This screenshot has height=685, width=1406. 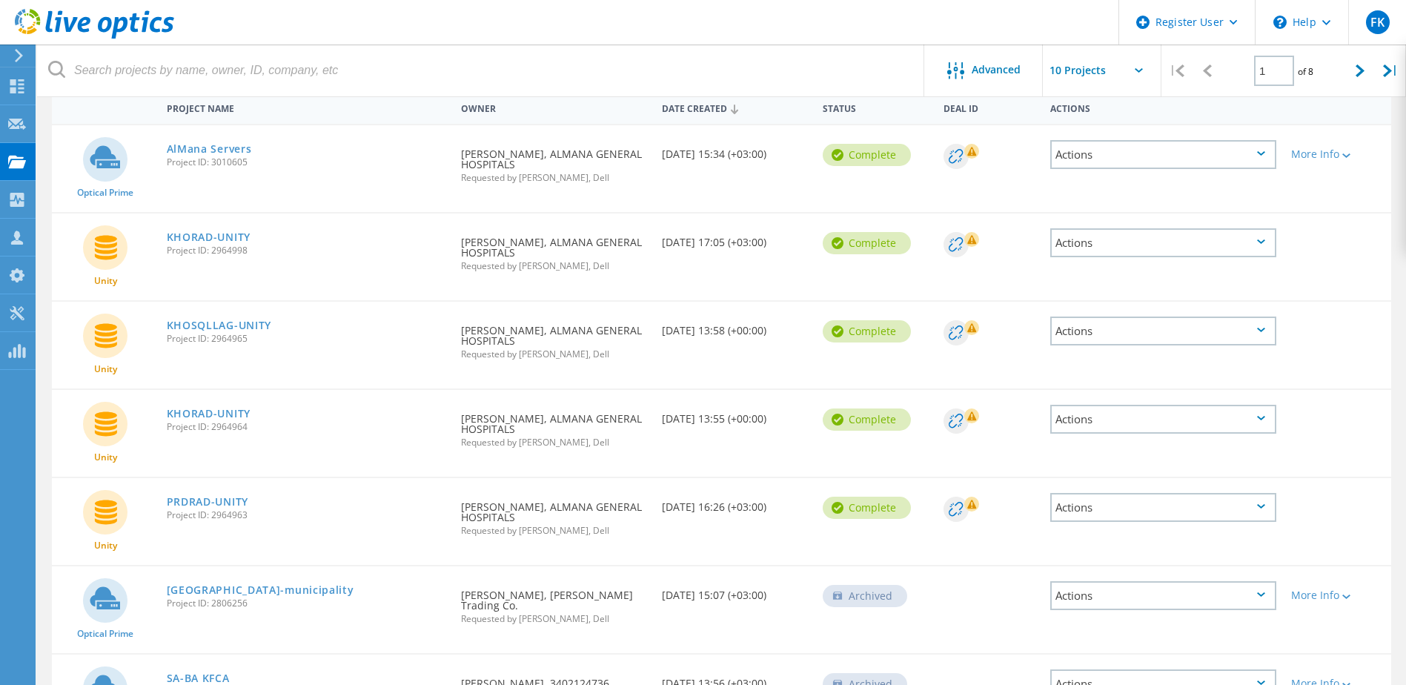 What do you see at coordinates (307, 427) in the screenshot?
I see `span: Project ID: 2964964` at bounding box center [307, 427].